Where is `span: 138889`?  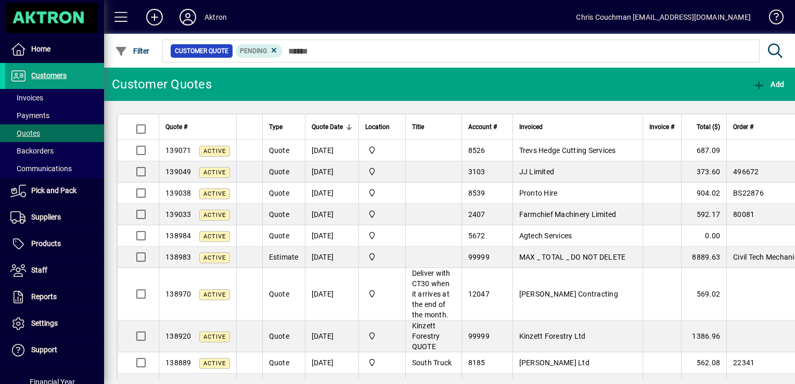
span: 138889 is located at coordinates (178, 363).